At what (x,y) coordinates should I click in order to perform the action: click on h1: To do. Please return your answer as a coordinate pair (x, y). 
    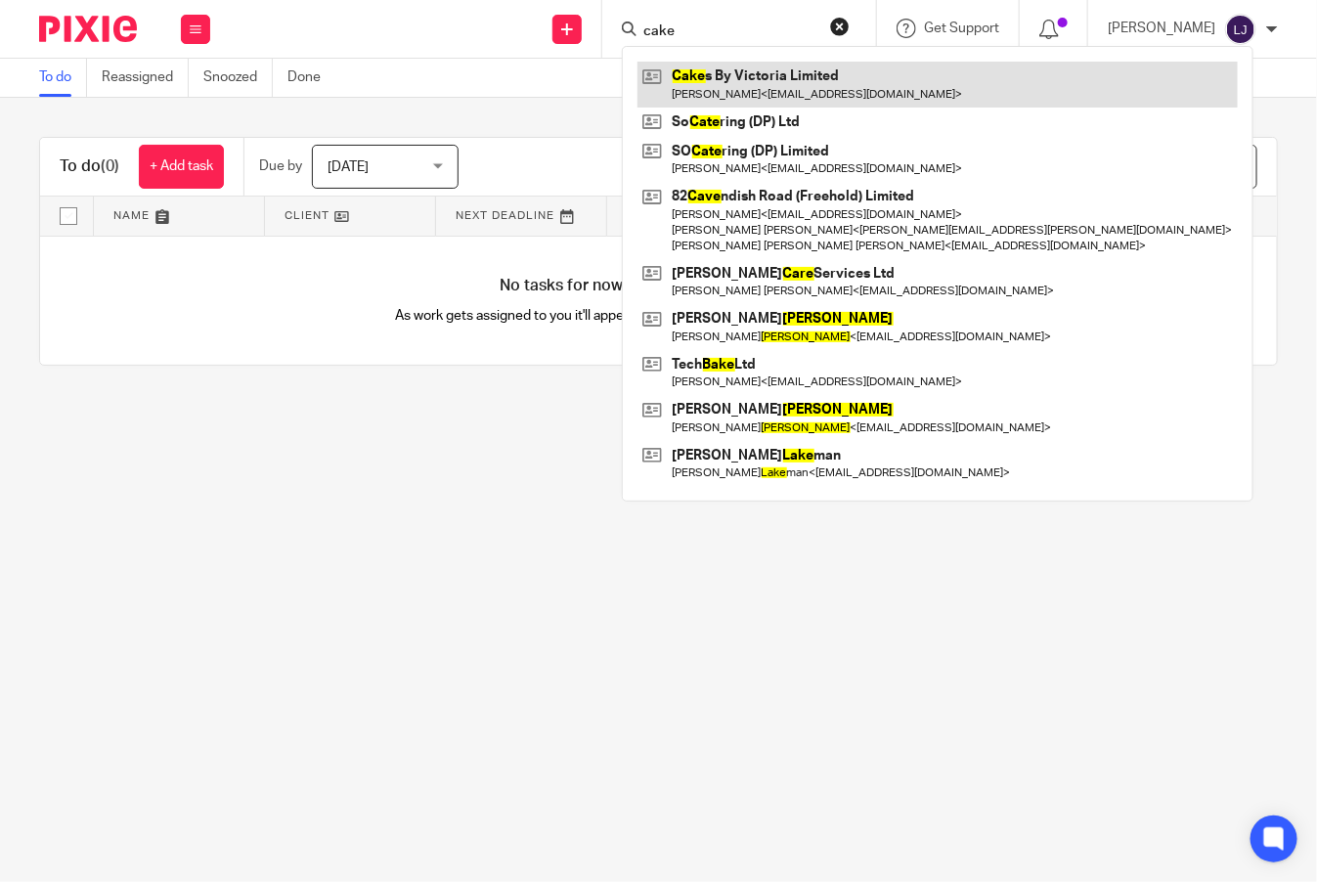
    Looking at the image, I should click on (89, 166).